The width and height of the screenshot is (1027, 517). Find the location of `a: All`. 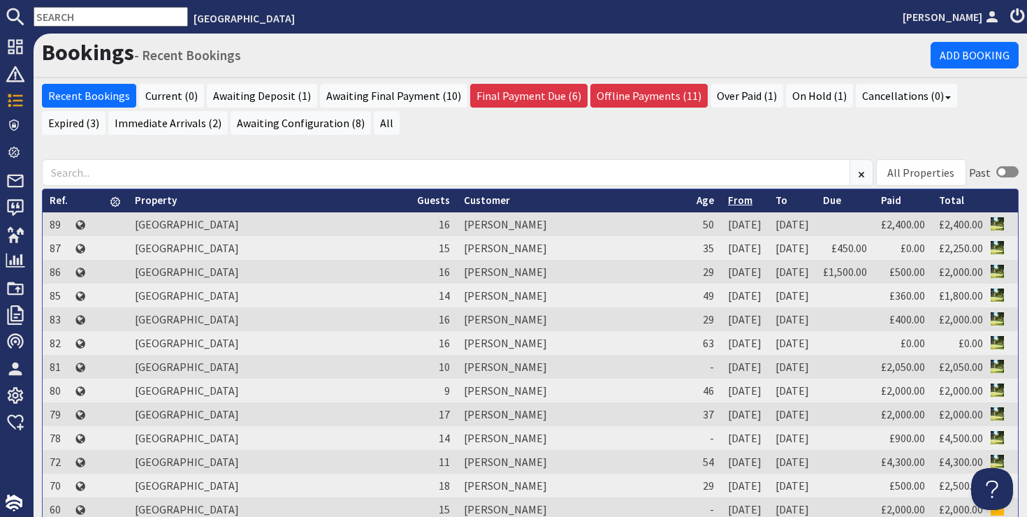

a: All is located at coordinates (386, 123).